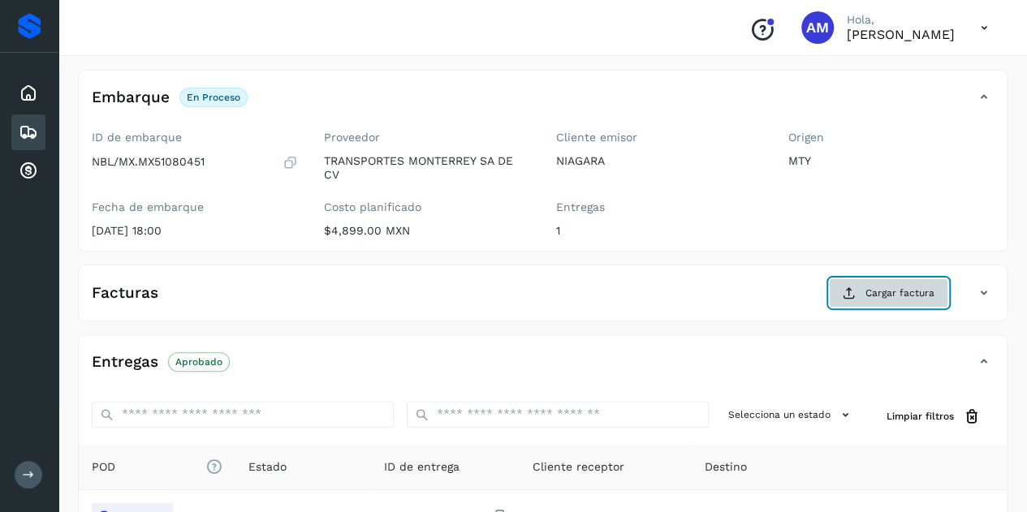 This screenshot has height=512, width=1027. Describe the element at coordinates (214, 97) in the screenshot. I see `p: En proceso` at that location.